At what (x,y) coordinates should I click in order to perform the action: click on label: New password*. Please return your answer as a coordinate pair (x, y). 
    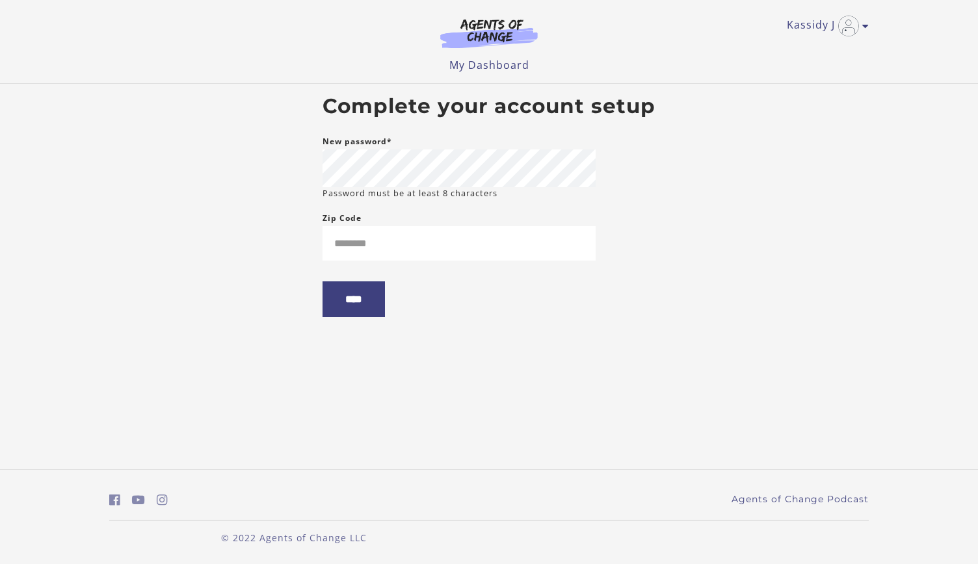
    Looking at the image, I should click on (357, 142).